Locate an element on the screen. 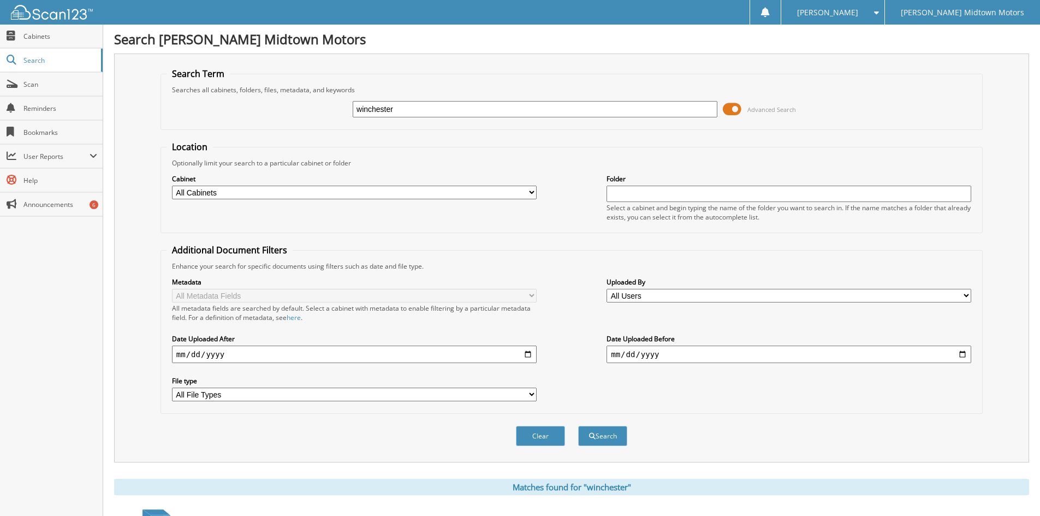 Image resolution: width=1040 pixels, height=516 pixels. div: Enhance your search for specific documents using filters such as date and file type. is located at coordinates (571, 266).